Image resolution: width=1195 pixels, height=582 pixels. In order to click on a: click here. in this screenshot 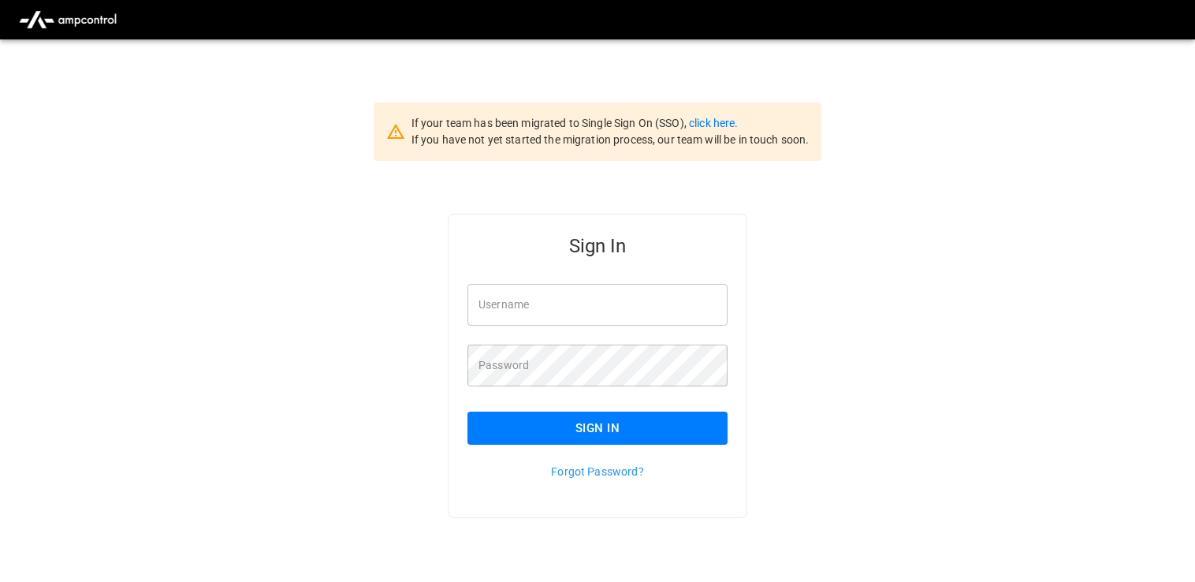, I will do `click(713, 123)`.